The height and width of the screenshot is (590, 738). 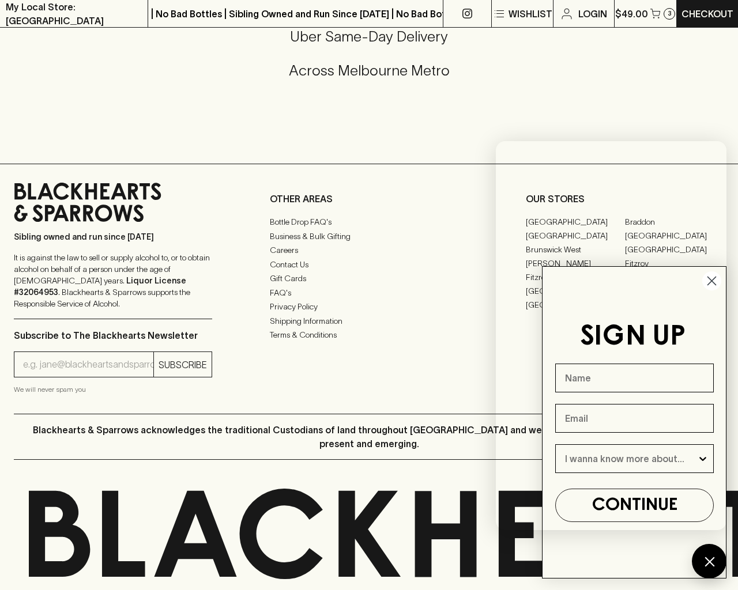 What do you see at coordinates (113, 335) in the screenshot?
I see `p: Subscribe to The Blackhearts Newsletter` at bounding box center [113, 335].